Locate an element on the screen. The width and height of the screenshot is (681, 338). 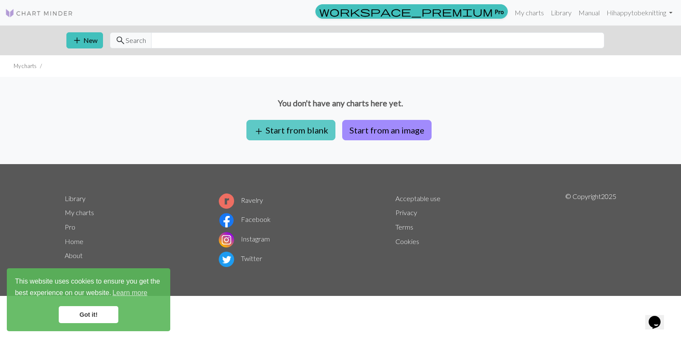
span: workspace_premium is located at coordinates (406, 11).